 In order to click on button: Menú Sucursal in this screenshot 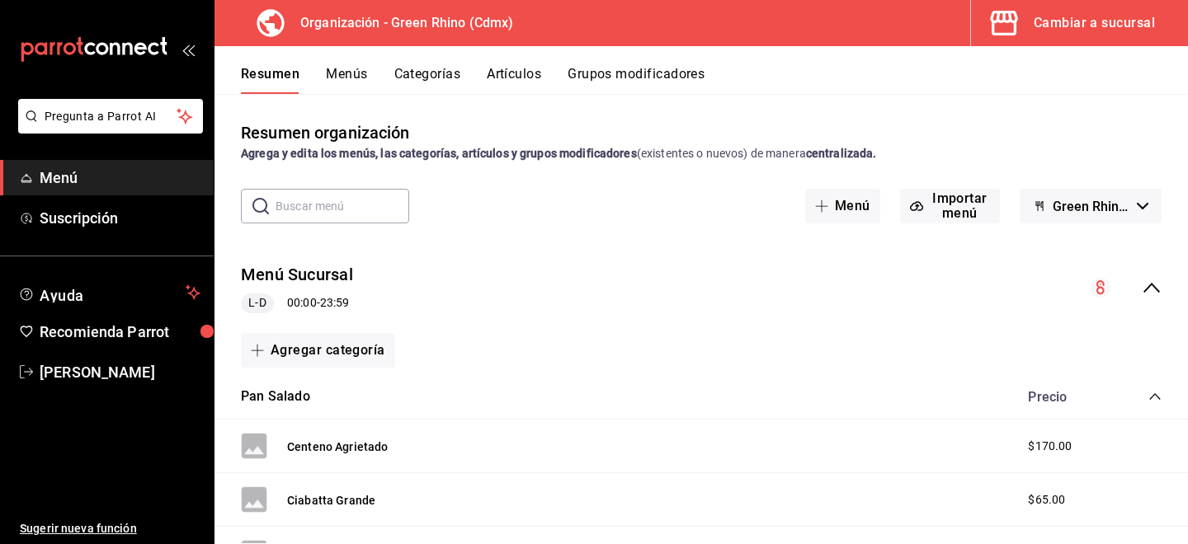, I will do `click(297, 275)`.